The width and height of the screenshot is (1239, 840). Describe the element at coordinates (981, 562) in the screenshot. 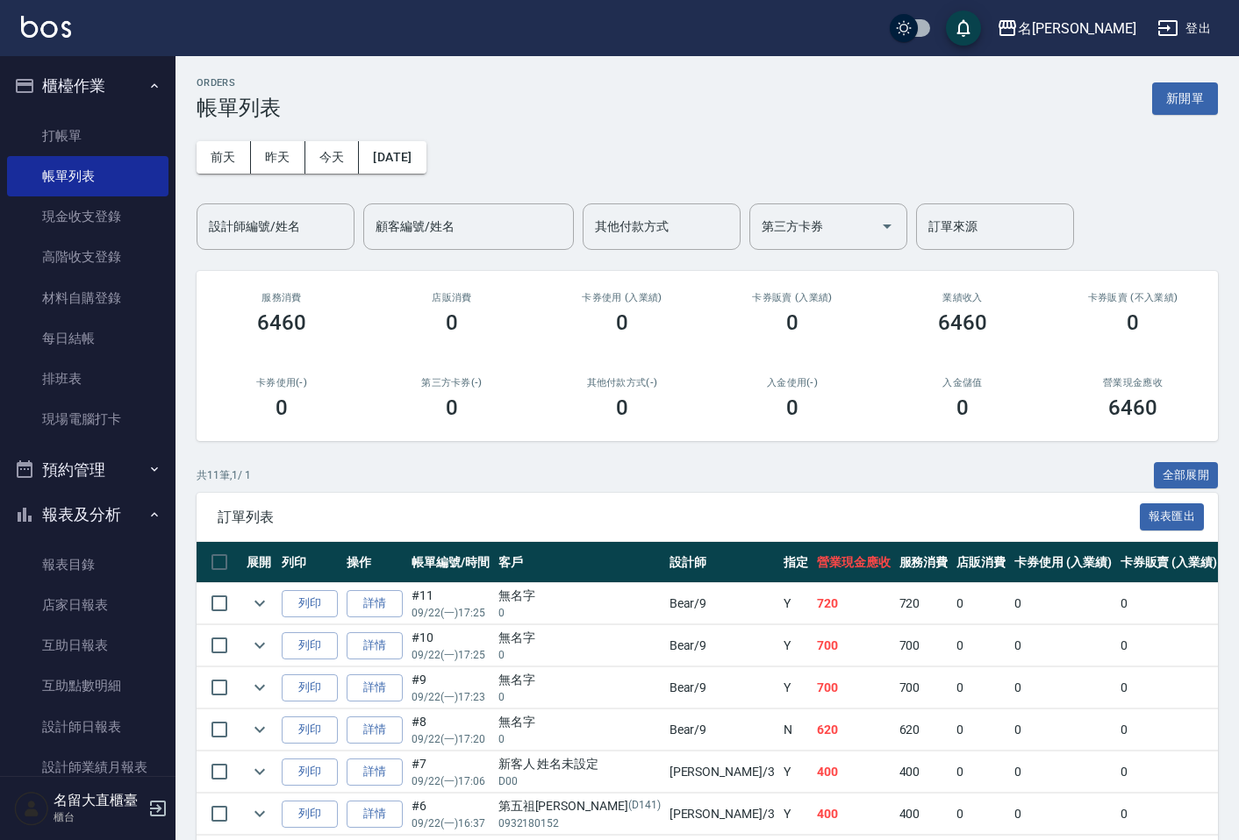

I see `th: 店販消費` at that location.